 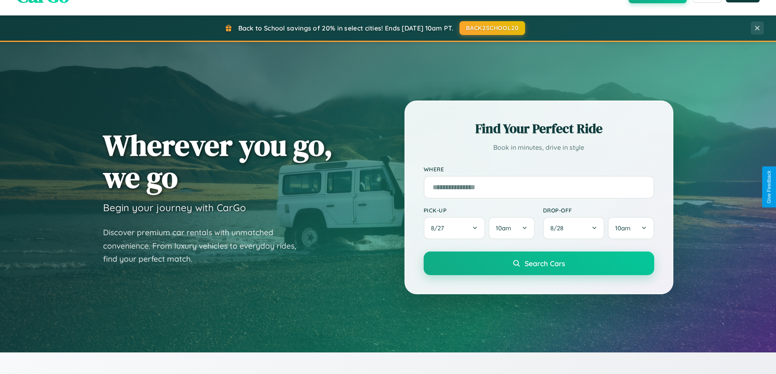 What do you see at coordinates (492, 28) in the screenshot?
I see `button: BACK2SCHOOL20` at bounding box center [492, 28].